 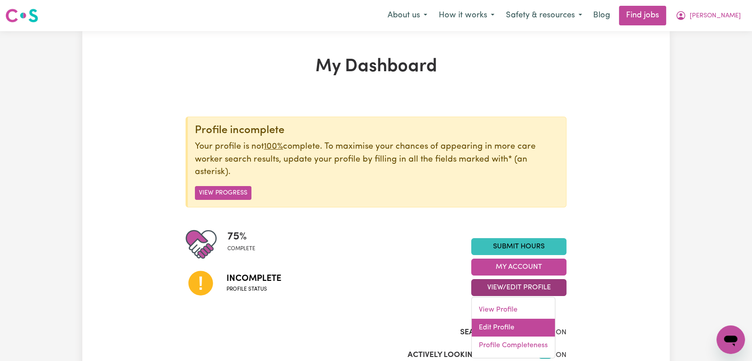 What do you see at coordinates (466, 16) in the screenshot?
I see `button: How it works` at bounding box center [466, 16].